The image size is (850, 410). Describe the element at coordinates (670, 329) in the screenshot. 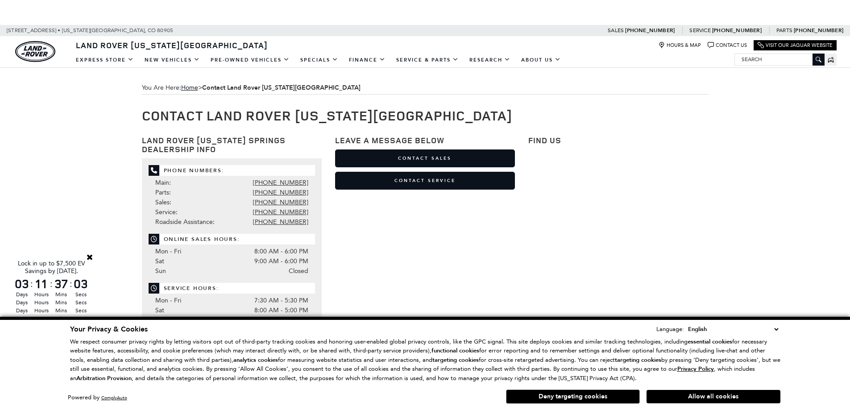

I see `div: Language:` at that location.